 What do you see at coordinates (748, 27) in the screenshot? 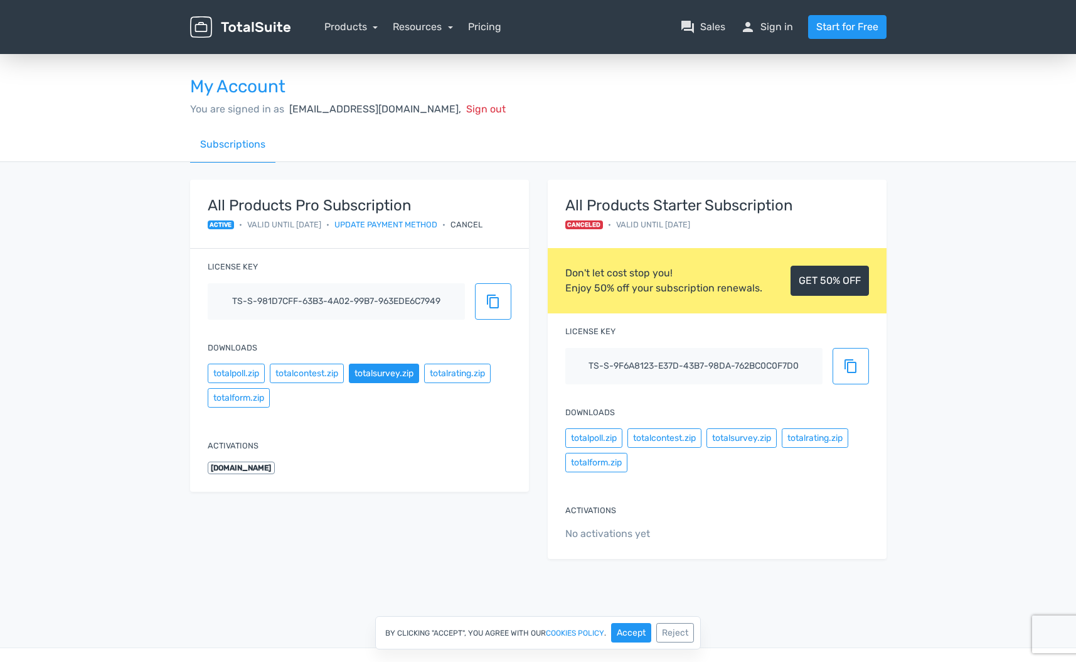
I see `span: person` at bounding box center [748, 27].